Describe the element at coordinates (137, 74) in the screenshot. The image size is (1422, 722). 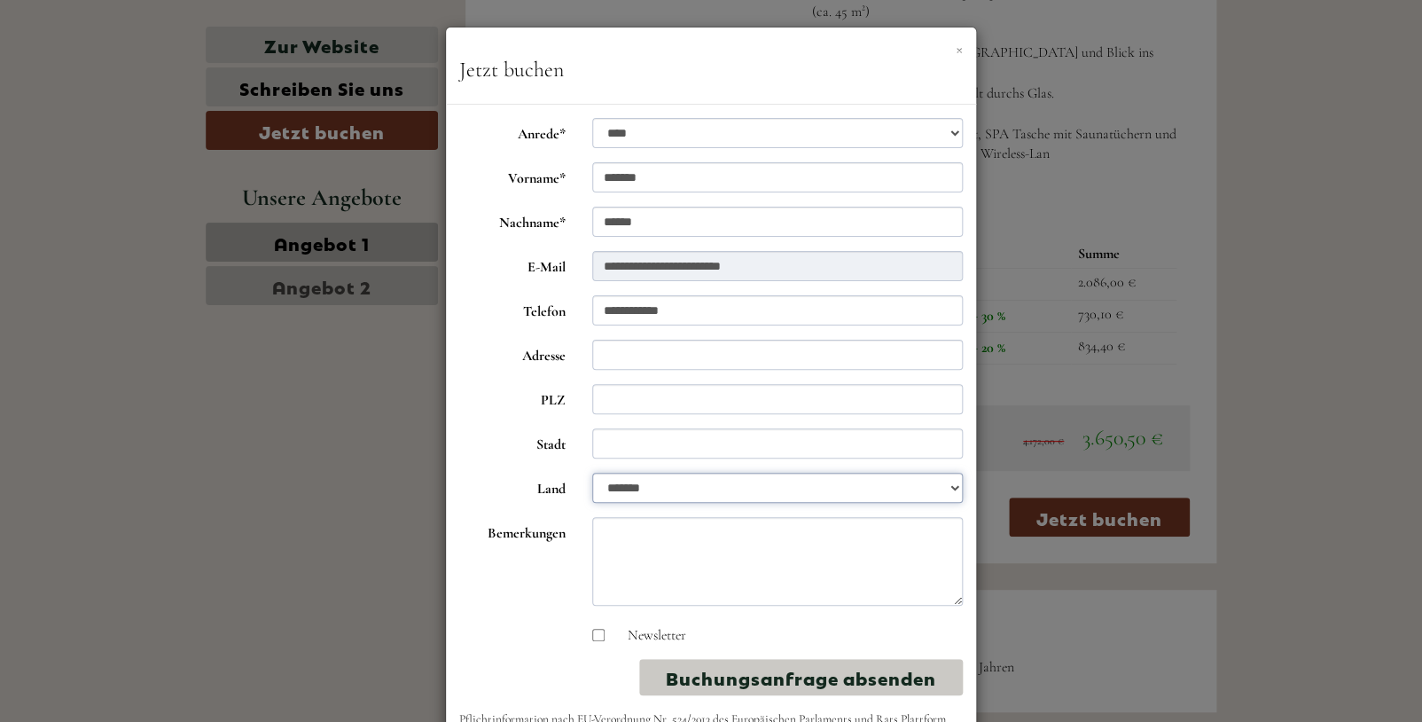
I see `div: Guten Tag, wie können wir Ihnen helfen?` at that location.